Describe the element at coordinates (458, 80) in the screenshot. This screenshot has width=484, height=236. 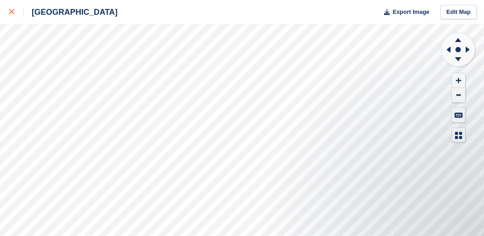
I see `button: Zoom In` at that location.